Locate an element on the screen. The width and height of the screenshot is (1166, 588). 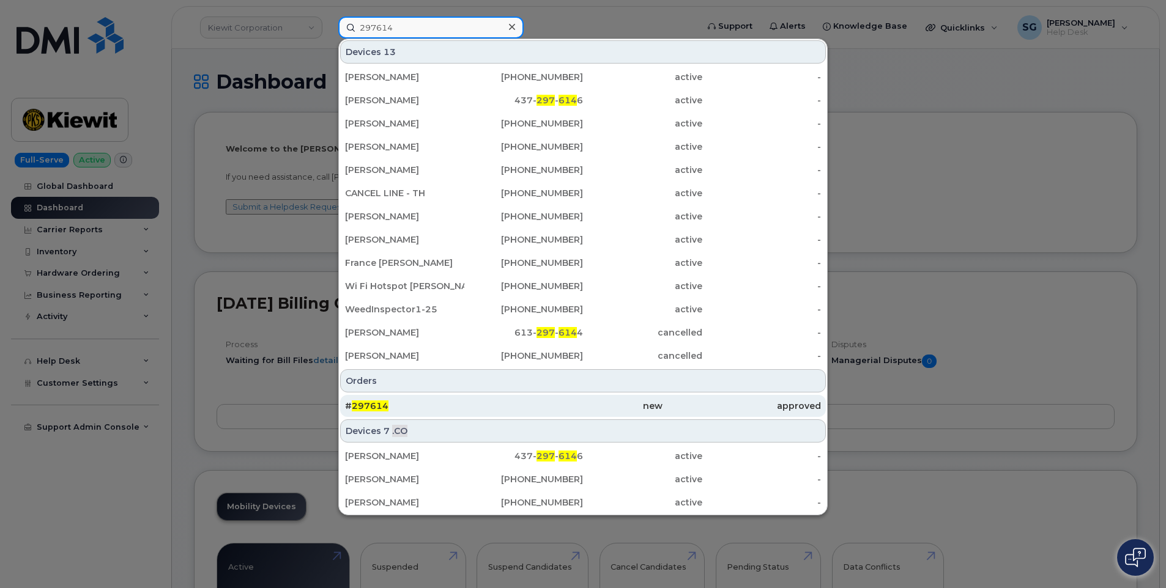
span: 297614 is located at coordinates (370, 406).